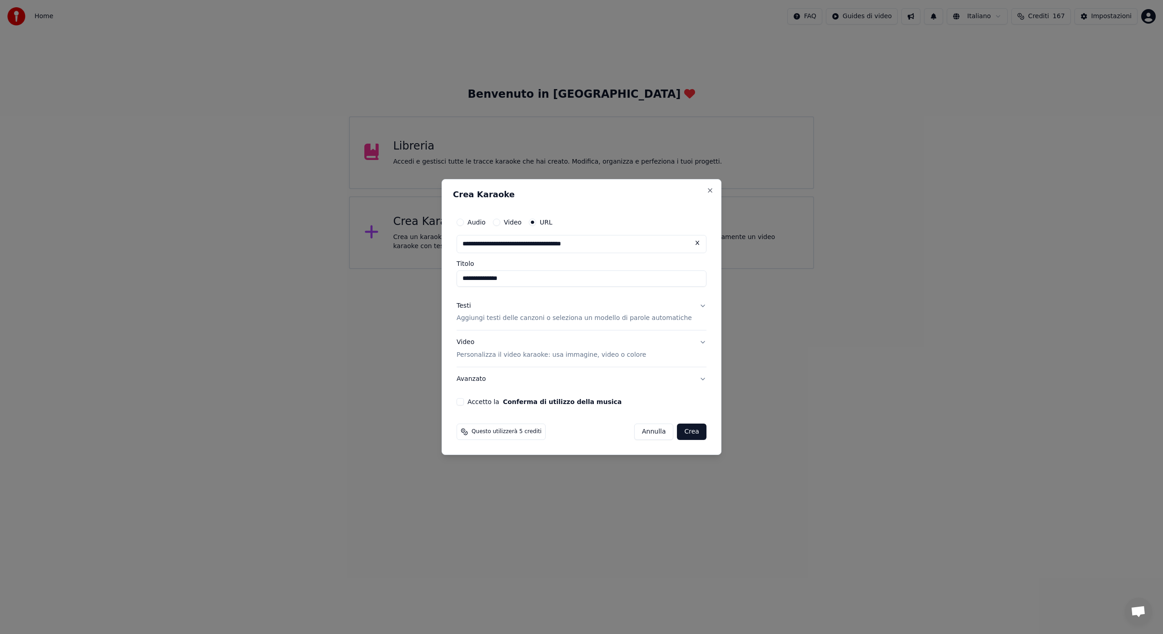  I want to click on label: Accetto la, so click(544, 402).